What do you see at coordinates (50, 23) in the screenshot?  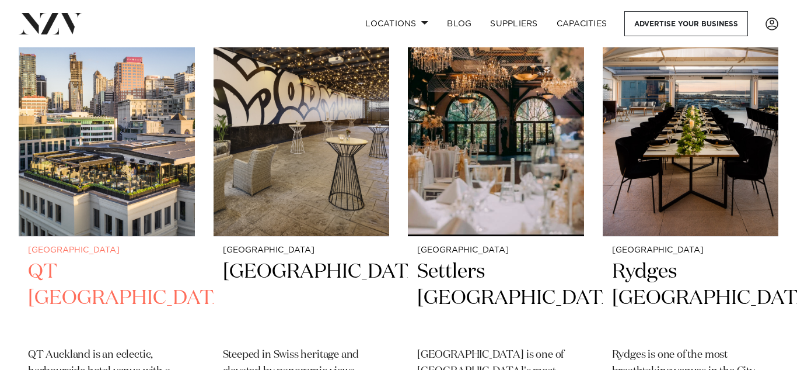 I see `img: nzv-logo.png` at bounding box center [50, 23].